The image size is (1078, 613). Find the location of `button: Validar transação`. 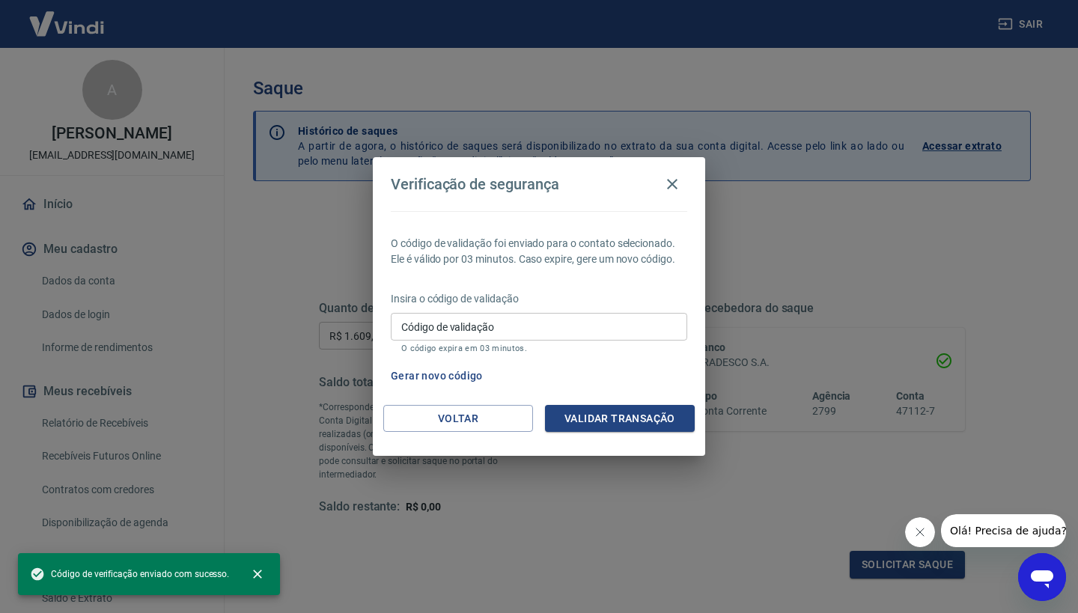

button: Validar transação is located at coordinates (620, 418).